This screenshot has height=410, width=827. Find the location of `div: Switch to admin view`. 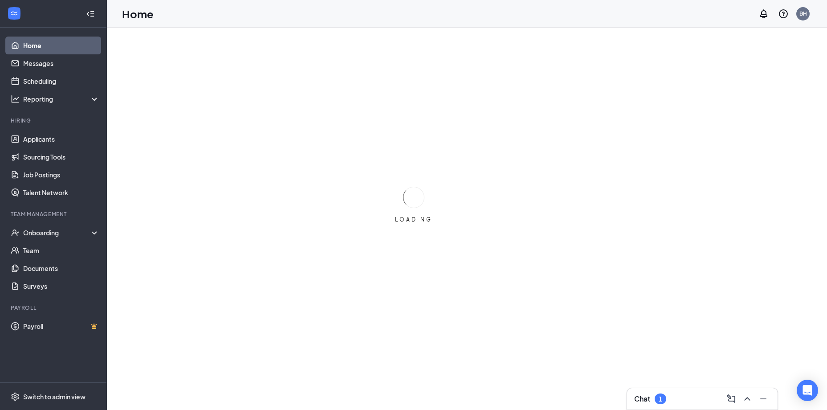

div: Switch to admin view is located at coordinates (54, 396).